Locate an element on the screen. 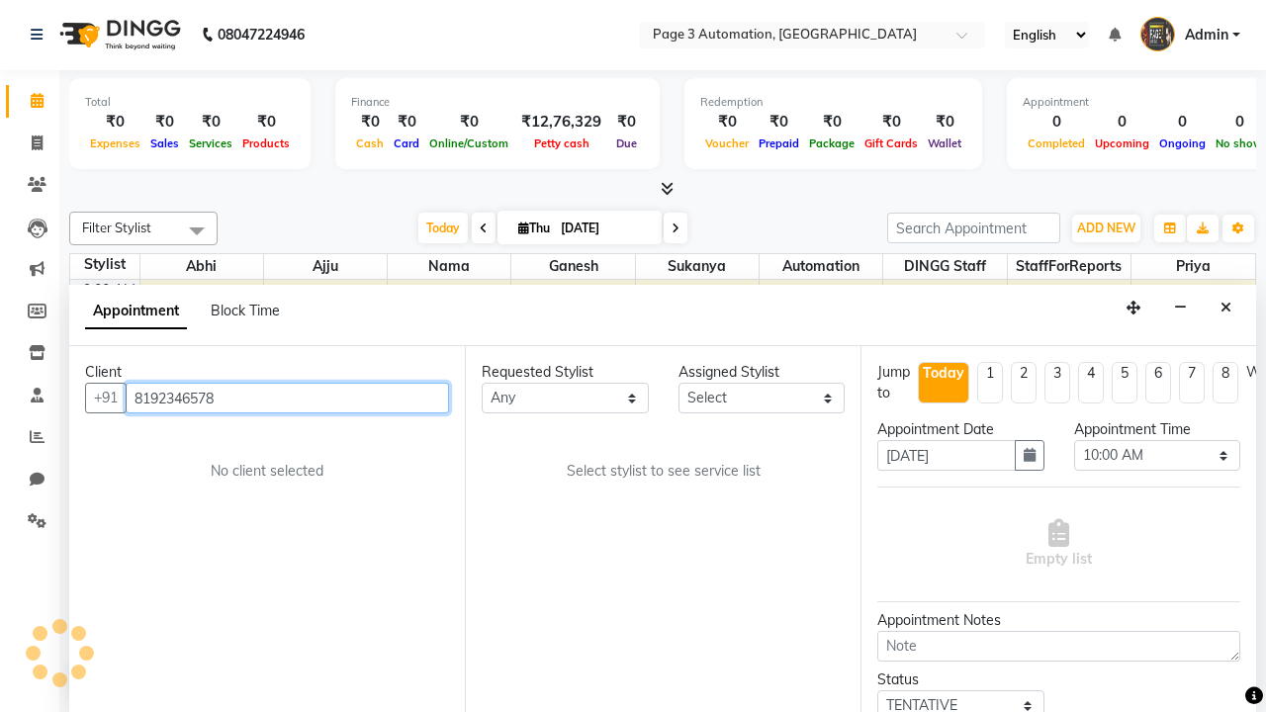 Image resolution: width=1266 pixels, height=712 pixels. button: Close is located at coordinates (1225, 308).